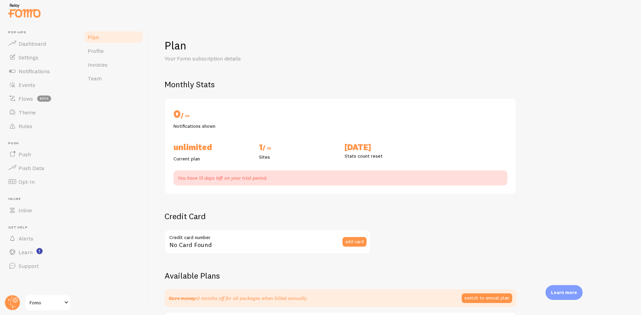 The image size is (641, 315). What do you see at coordinates (31, 168) in the screenshot?
I see `span: Push Data` at bounding box center [31, 168].